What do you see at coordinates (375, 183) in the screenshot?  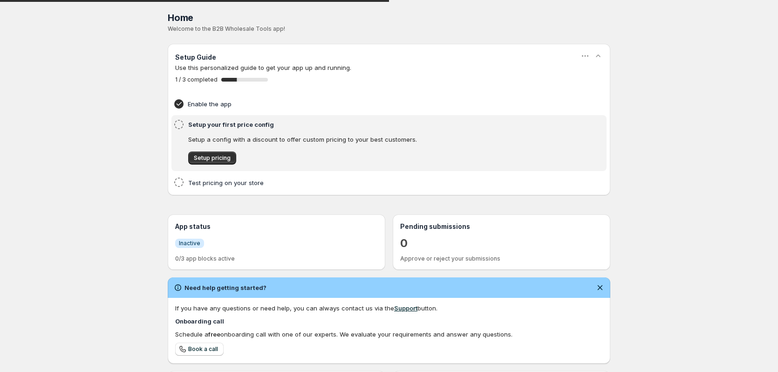 I see `h4: Test pricing on your store` at bounding box center [375, 183].